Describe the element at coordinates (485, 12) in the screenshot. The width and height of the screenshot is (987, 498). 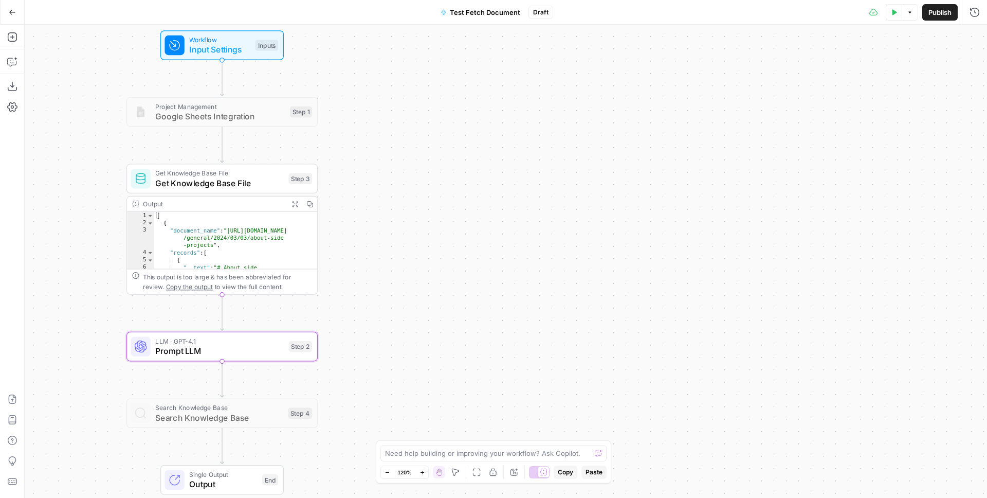
I see `span: Test Fetch Document` at that location.